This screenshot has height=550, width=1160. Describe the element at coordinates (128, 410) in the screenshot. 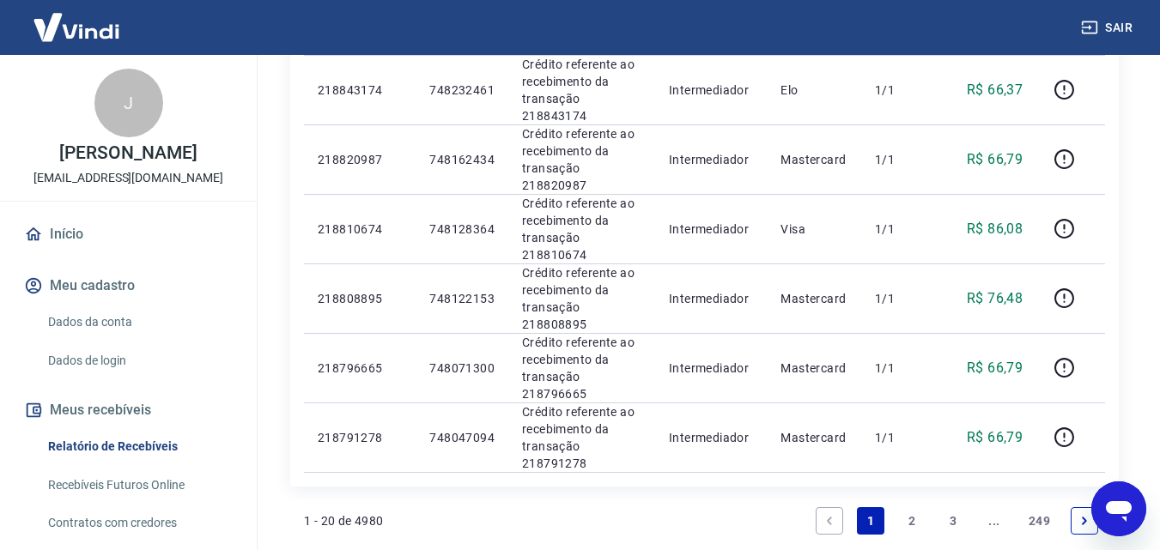

I see `button: Meus recebíveis` at that location.